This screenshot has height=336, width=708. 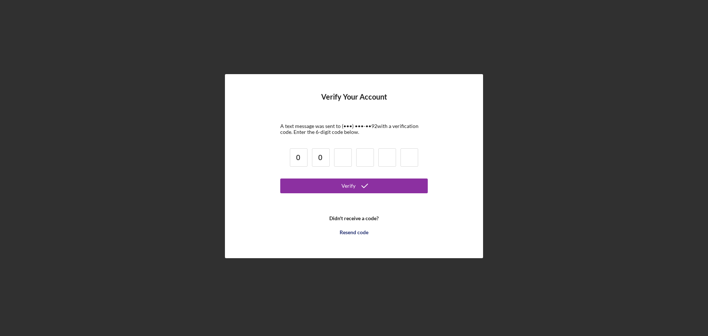 I want to click on h4: Verify Your Account, so click(x=354, y=102).